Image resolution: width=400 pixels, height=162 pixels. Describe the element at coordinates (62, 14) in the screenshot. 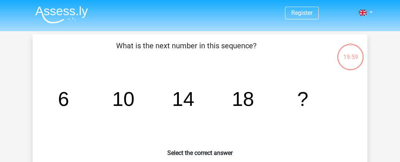

I see `img: Assessly` at that location.